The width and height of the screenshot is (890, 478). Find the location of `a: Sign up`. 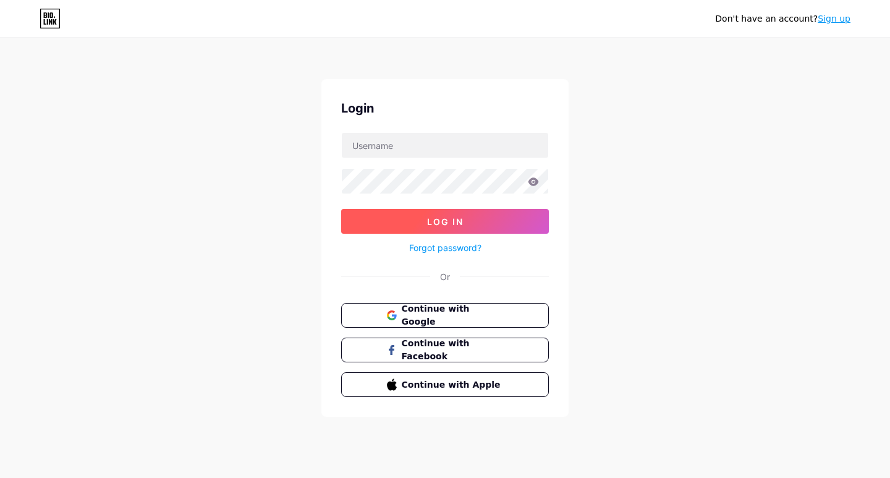

a: Sign up is located at coordinates (834, 19).